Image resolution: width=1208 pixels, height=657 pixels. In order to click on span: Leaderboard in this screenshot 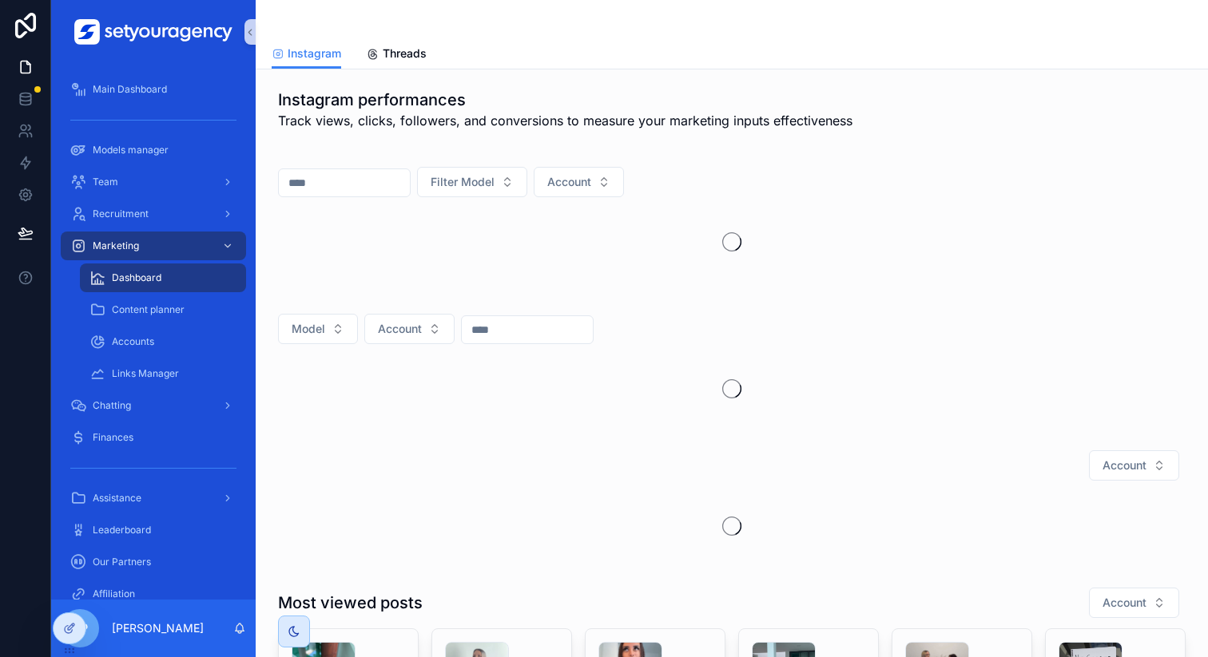, I will do `click(121, 530)`.